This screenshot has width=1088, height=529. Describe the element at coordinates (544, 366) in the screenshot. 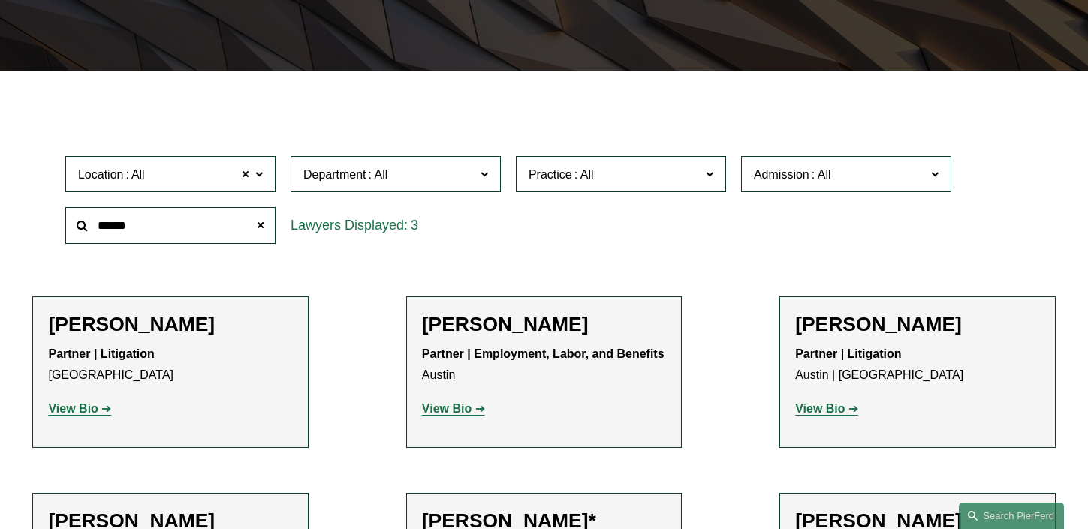

I see `p: Austin` at that location.